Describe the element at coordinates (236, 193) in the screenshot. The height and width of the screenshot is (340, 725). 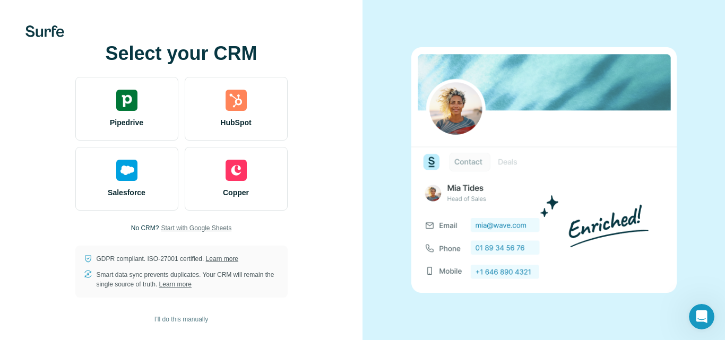
I see `span: Copper` at that location.